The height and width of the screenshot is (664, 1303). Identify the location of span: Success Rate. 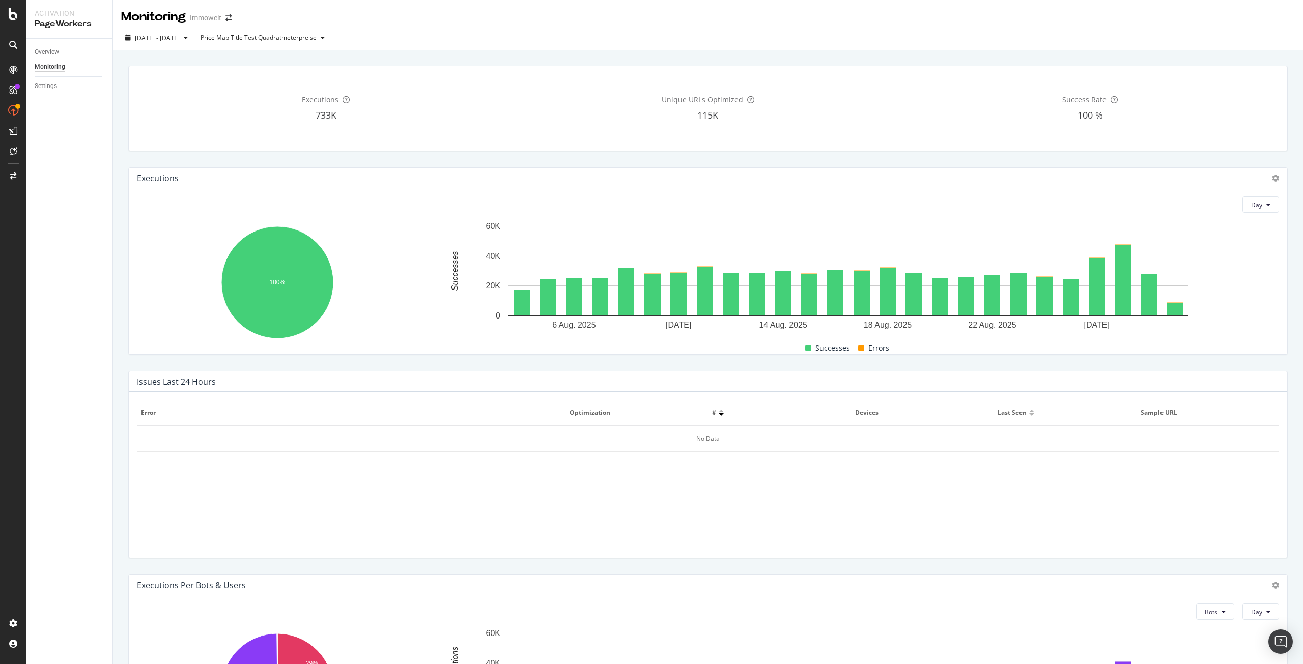
(1084, 99).